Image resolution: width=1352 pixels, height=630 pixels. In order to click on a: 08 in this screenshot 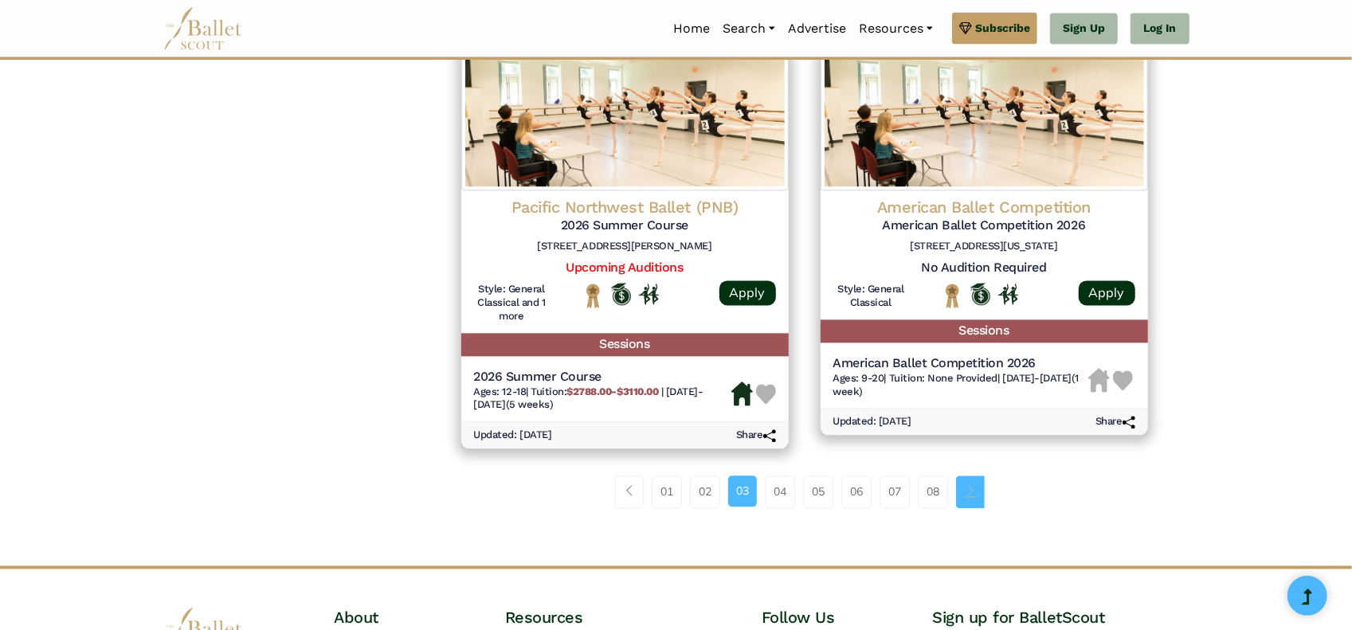, I will do `click(933, 491)`.